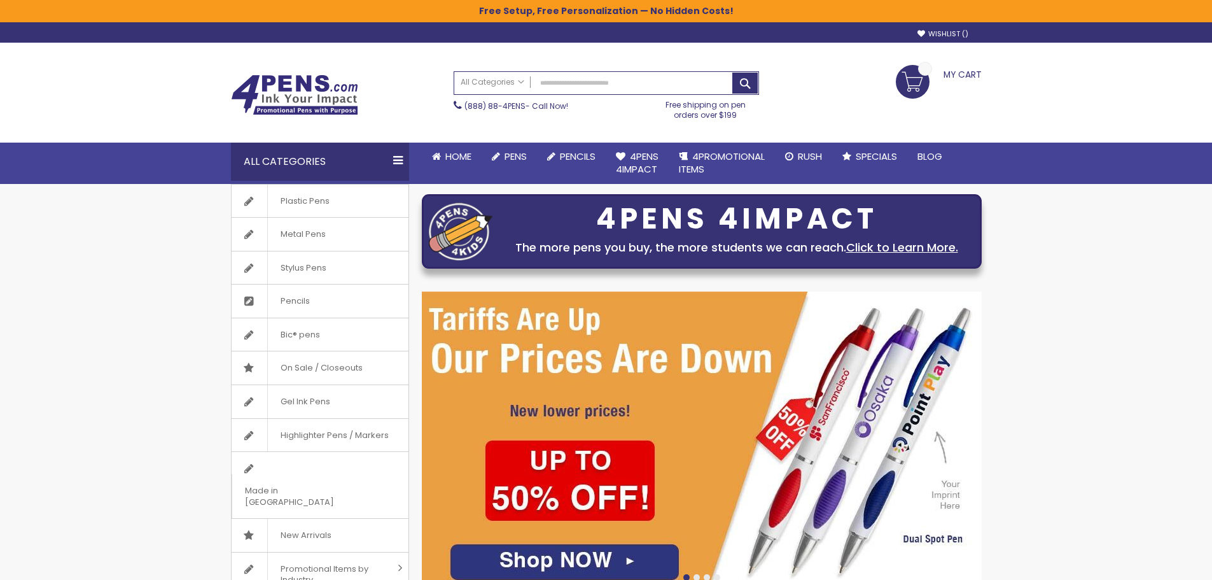  I want to click on span: Pens, so click(515, 156).